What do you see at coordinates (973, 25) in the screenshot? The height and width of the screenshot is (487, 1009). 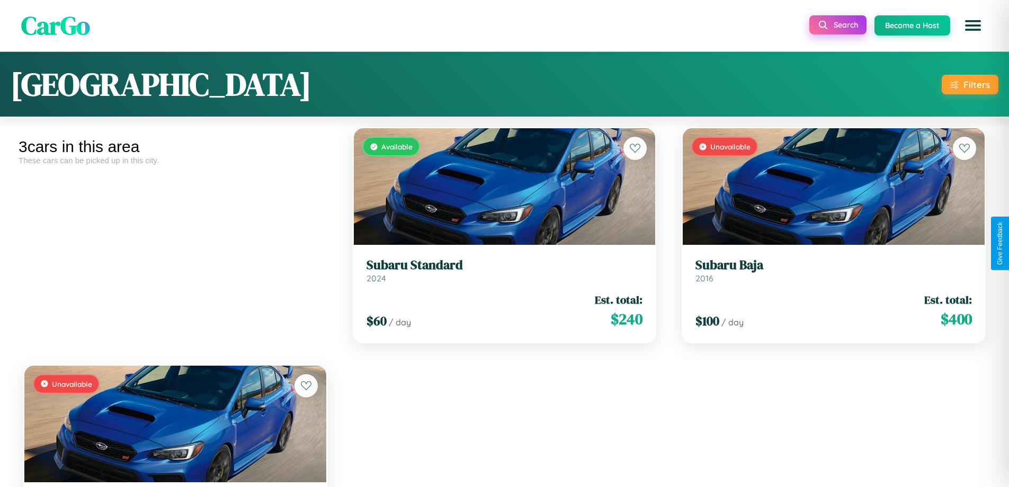 I see `button: Open menu` at bounding box center [973, 25].